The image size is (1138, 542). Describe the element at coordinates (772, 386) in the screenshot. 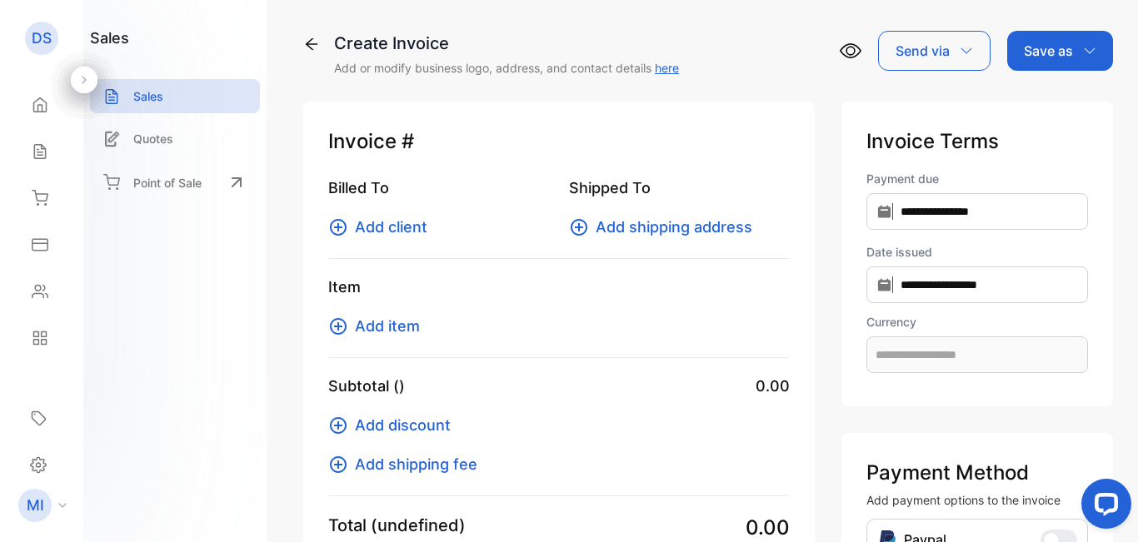

I see `span: 0.00` at that location.